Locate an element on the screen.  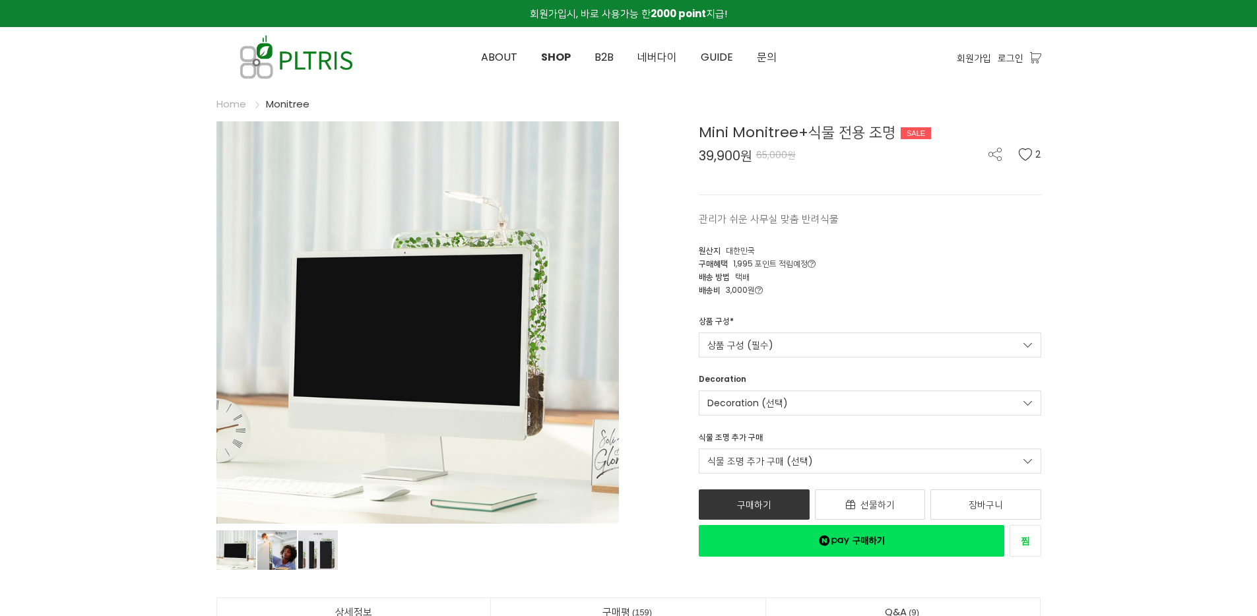
div: 상품 구성 is located at coordinates (716, 324).